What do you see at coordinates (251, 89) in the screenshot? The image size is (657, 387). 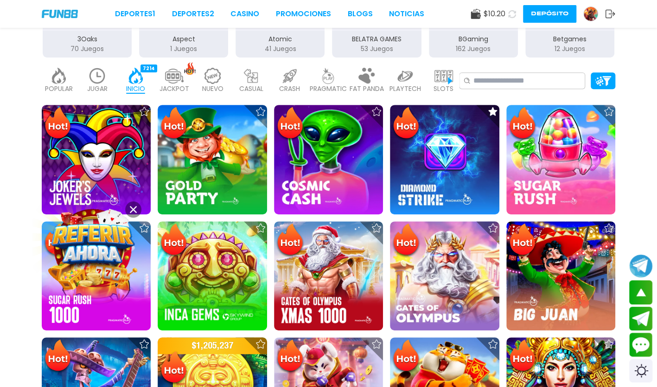 I see `p: CASUAL` at bounding box center [251, 89].